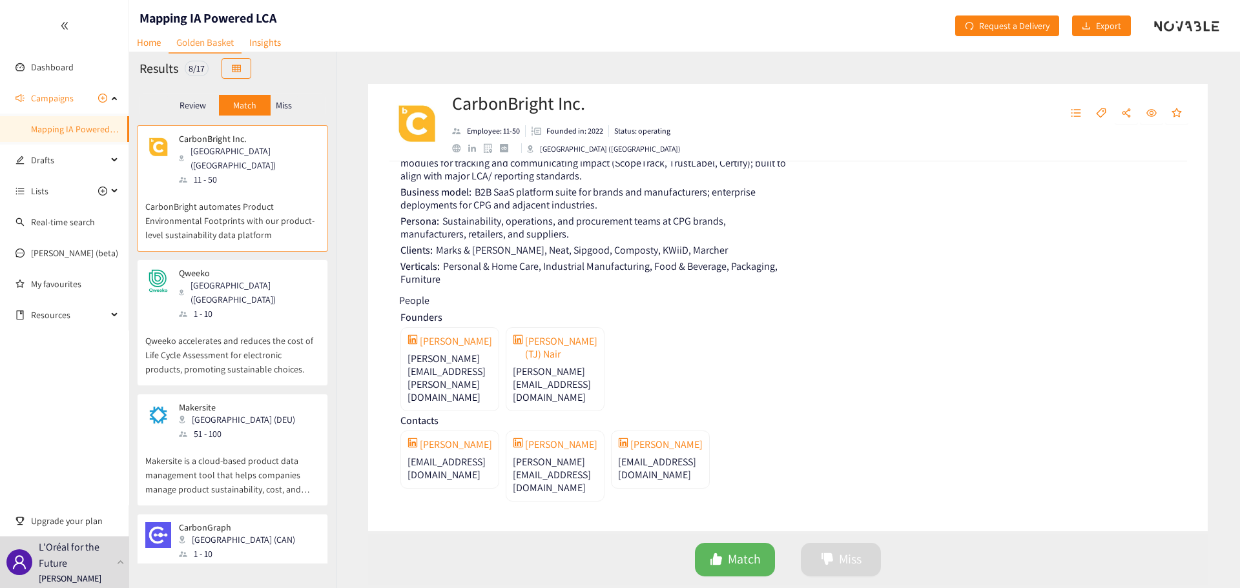 This screenshot has width=1240, height=588. What do you see at coordinates (65, 26) in the screenshot?
I see `span: double-left` at bounding box center [65, 26].